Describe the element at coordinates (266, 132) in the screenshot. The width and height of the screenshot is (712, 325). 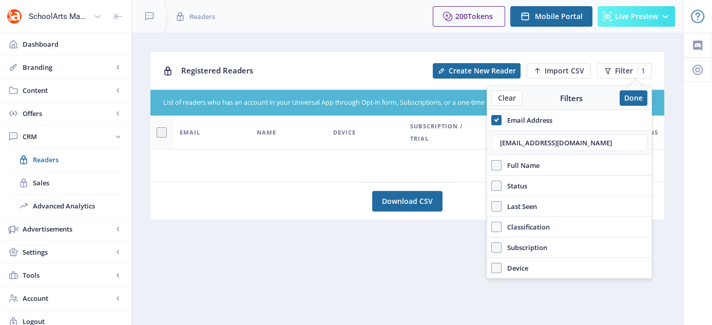
I see `span: Name` at that location.